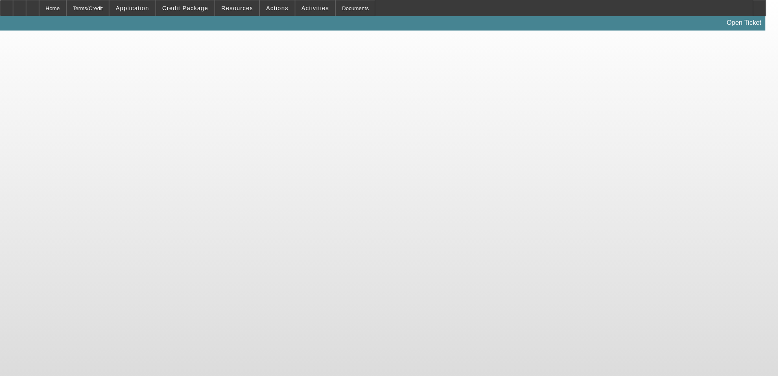  Describe the element at coordinates (315, 8) in the screenshot. I see `span: Activities` at that location.